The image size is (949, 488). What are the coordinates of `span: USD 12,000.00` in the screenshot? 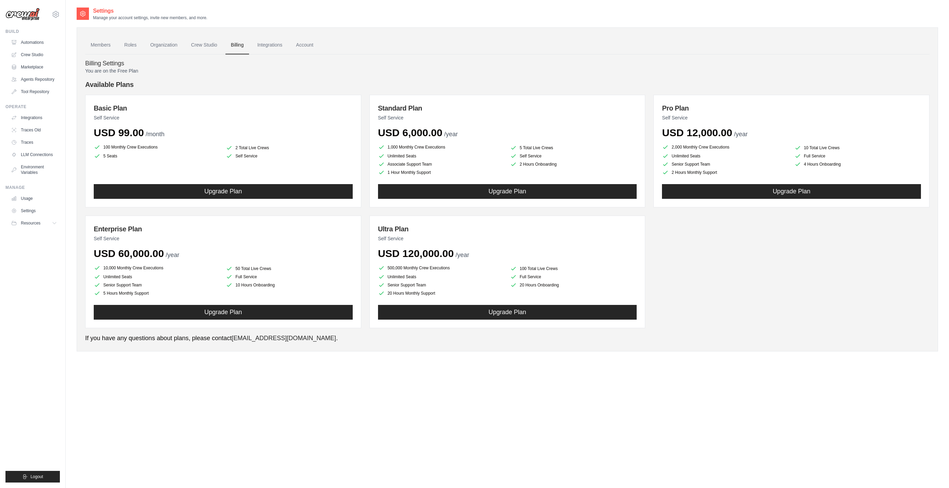 It's located at (697, 132).